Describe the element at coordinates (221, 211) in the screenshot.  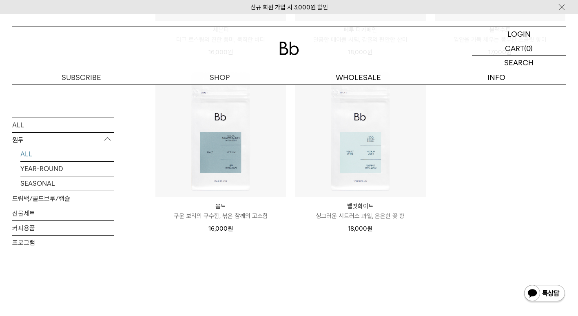
I see `a: 몰트 구운 보리의 구수함, 볶은 참깨의 고소함` at that location.